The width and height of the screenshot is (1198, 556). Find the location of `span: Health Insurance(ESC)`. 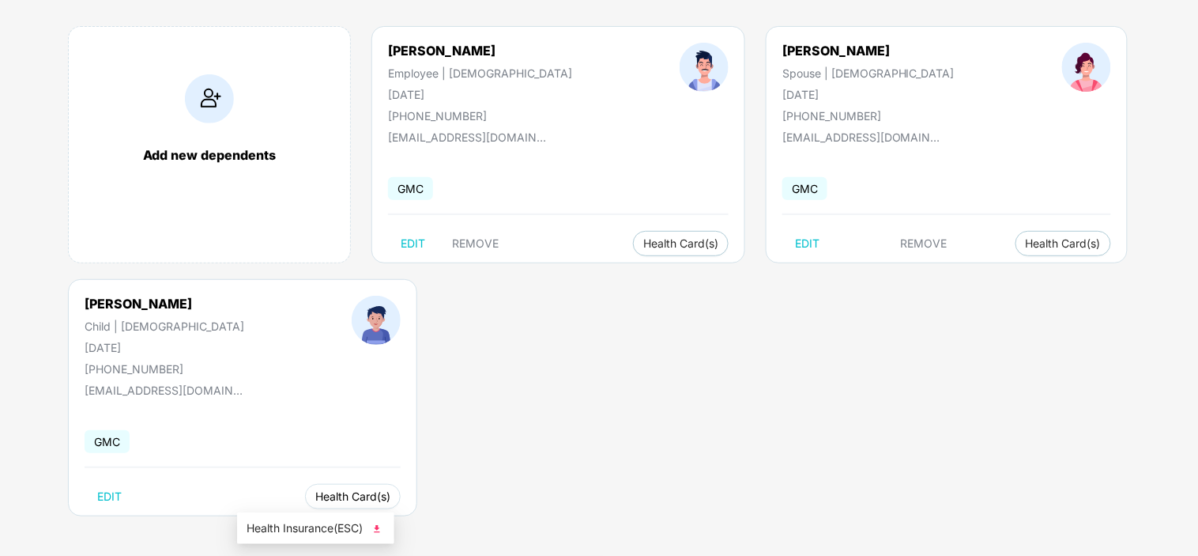

span: Health Insurance(ESC) is located at coordinates (315, 528).